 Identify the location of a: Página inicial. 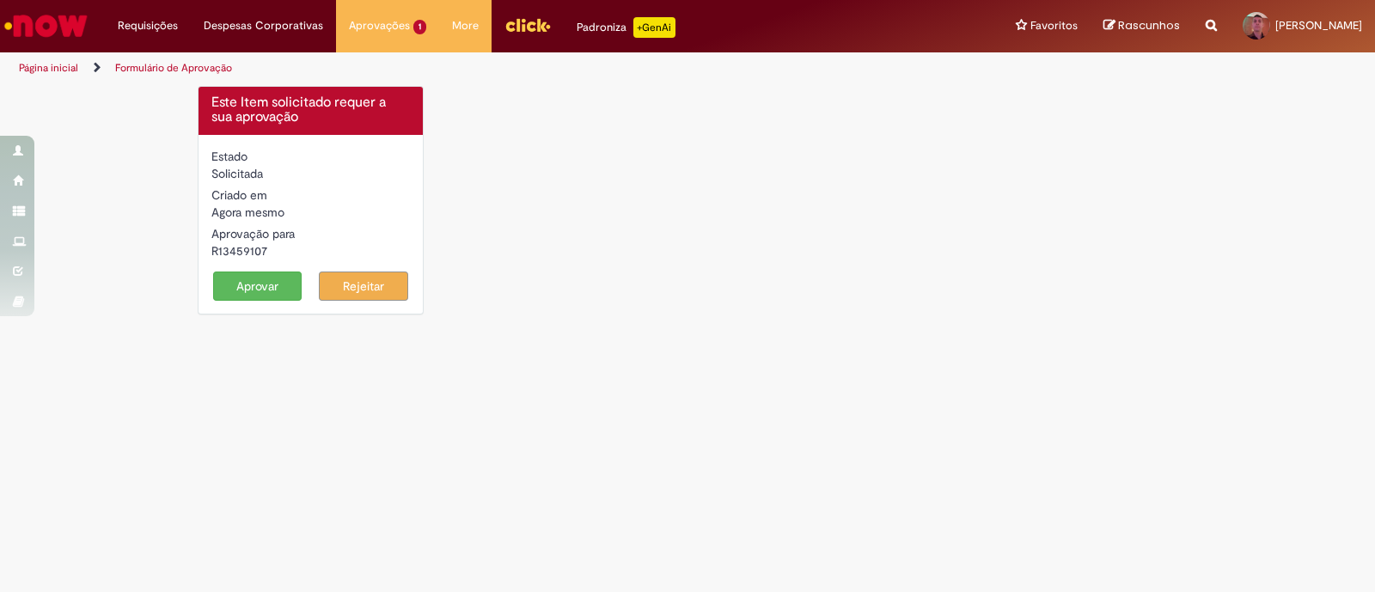
(48, 68).